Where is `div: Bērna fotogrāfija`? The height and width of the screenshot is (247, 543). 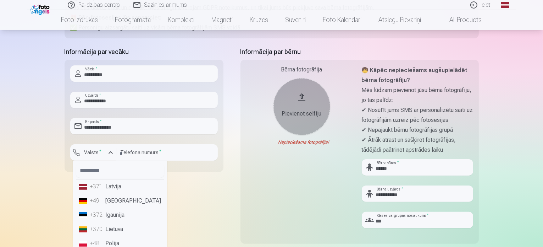
div: Bērna fotogrāfija is located at coordinates (302, 70).